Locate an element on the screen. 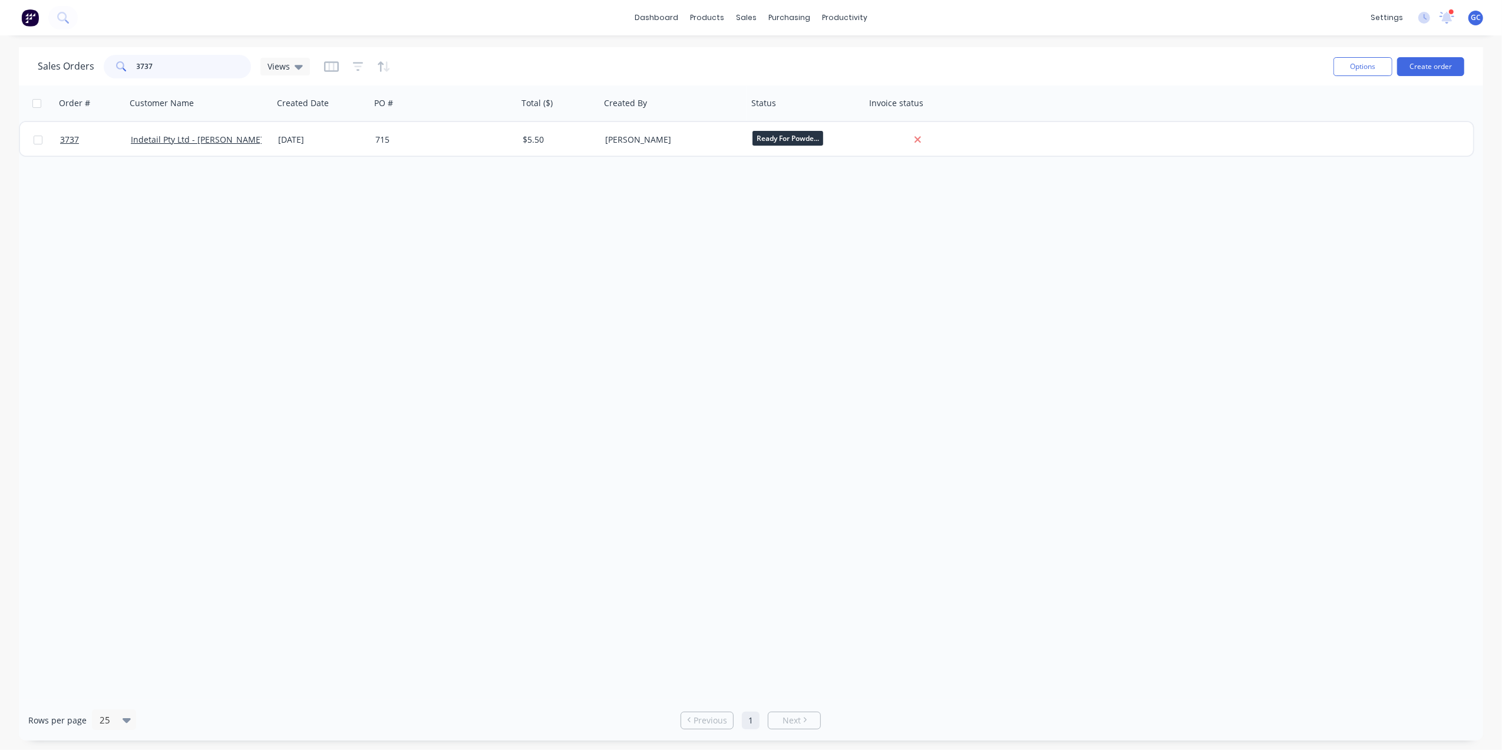 The height and width of the screenshot is (750, 1502). span: Rows per page is located at coordinates (57, 720).